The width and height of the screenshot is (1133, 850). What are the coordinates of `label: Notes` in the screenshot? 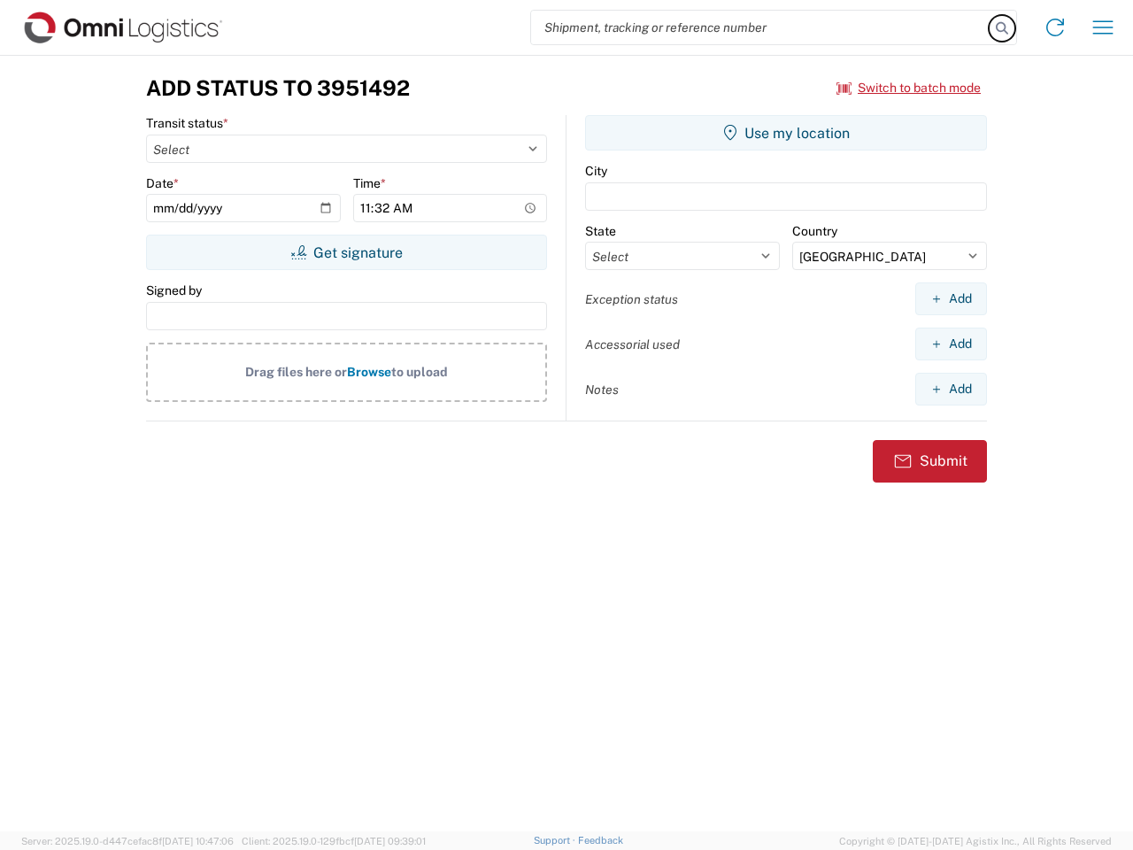 It's located at (602, 390).